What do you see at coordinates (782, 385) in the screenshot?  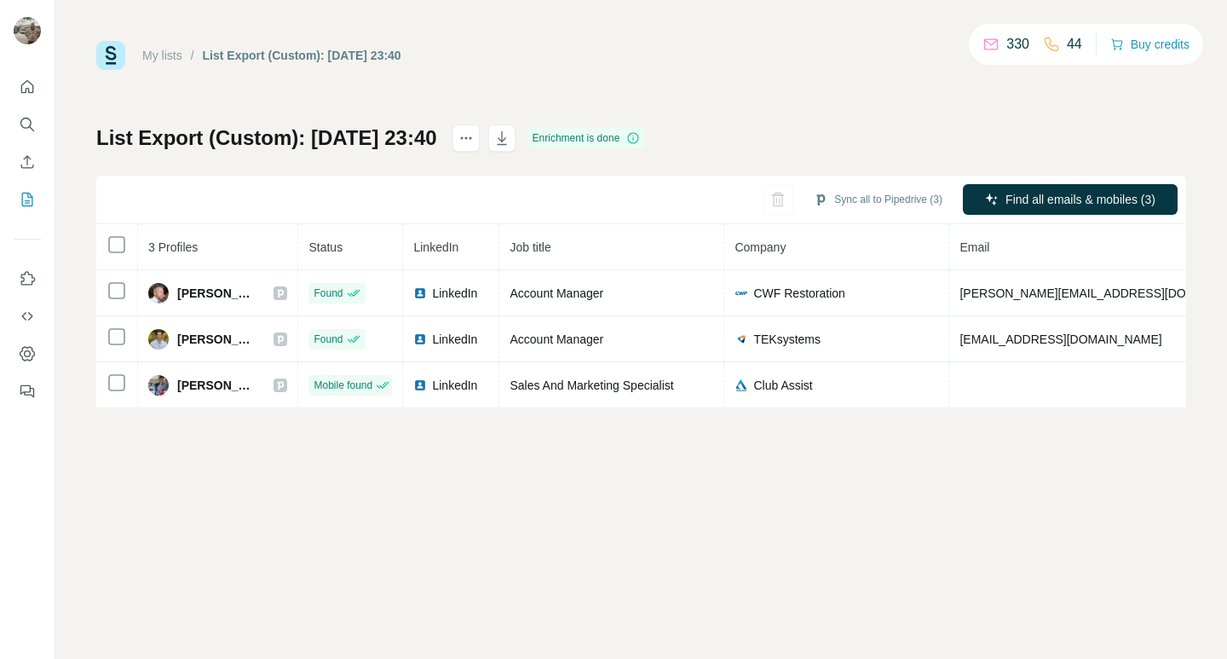 I see `span: Club Assist` at bounding box center [782, 385].